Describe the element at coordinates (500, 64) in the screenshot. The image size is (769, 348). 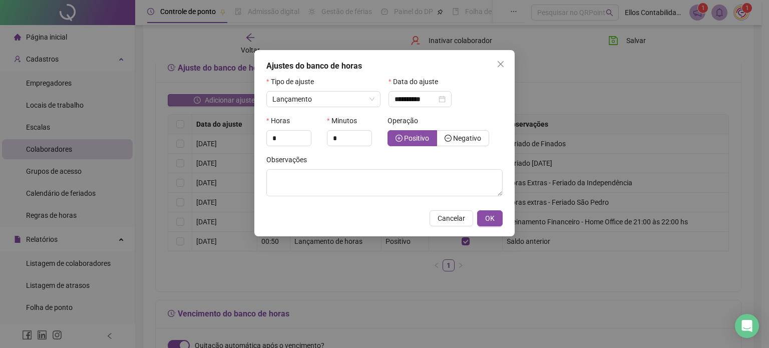
I see `button: Close` at that location.